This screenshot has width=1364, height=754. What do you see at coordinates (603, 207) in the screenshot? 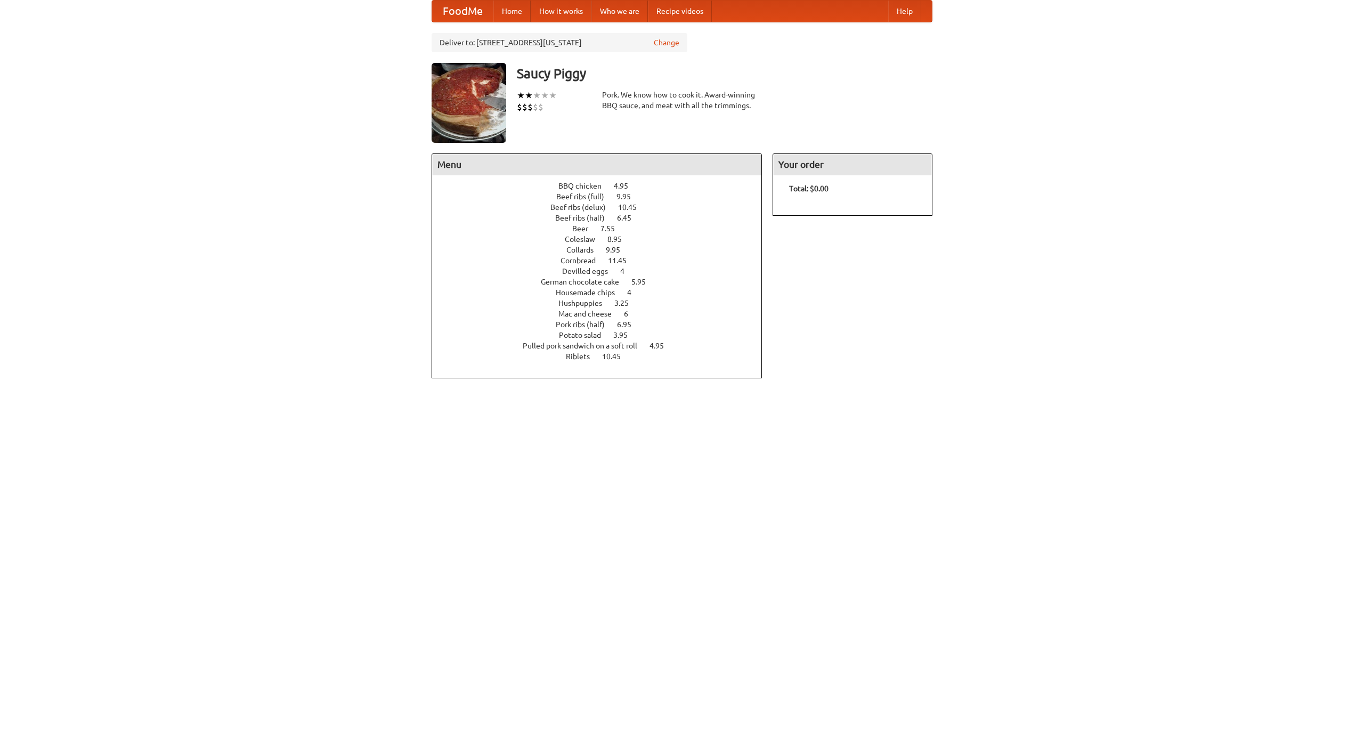
I see `a: Beef ribs (delux) 10.45` at bounding box center [603, 207].